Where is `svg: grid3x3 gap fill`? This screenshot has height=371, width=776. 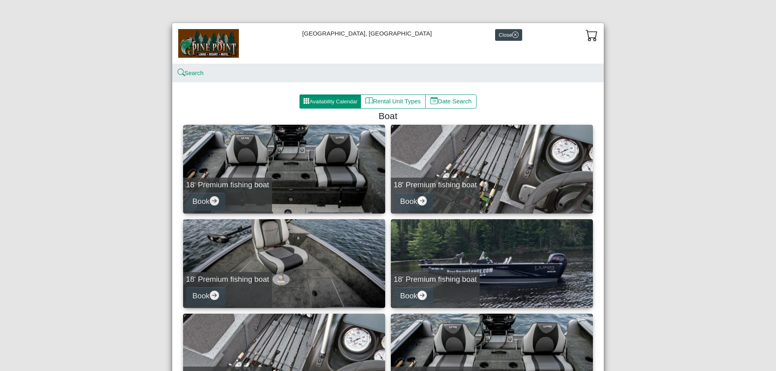
svg: grid3x3 gap fill is located at coordinates (306, 101).